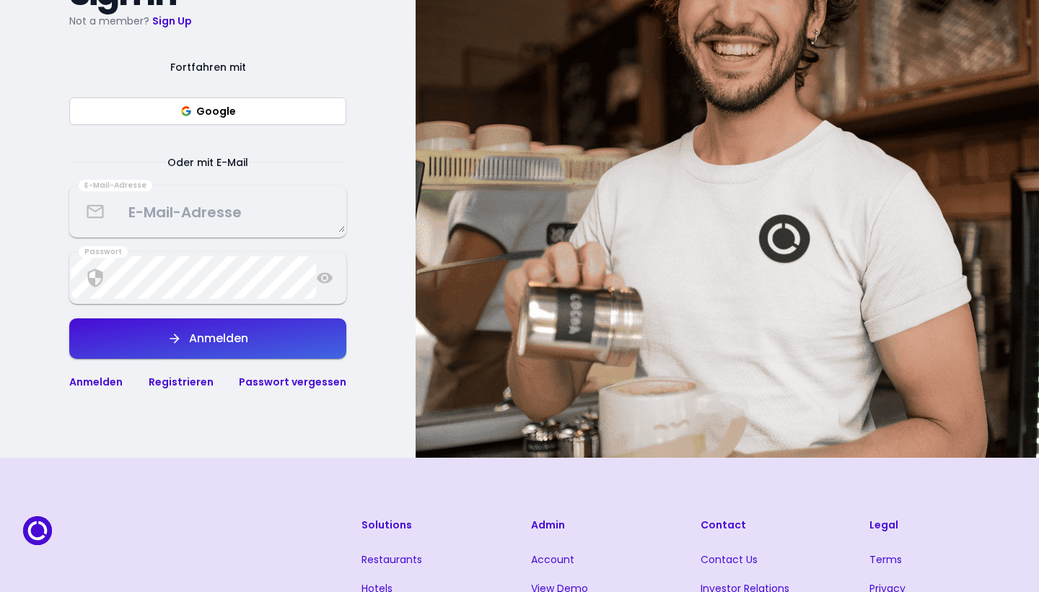 Image resolution: width=1039 pixels, height=592 pixels. Describe the element at coordinates (774, 525) in the screenshot. I see `h3: Contact` at that location.